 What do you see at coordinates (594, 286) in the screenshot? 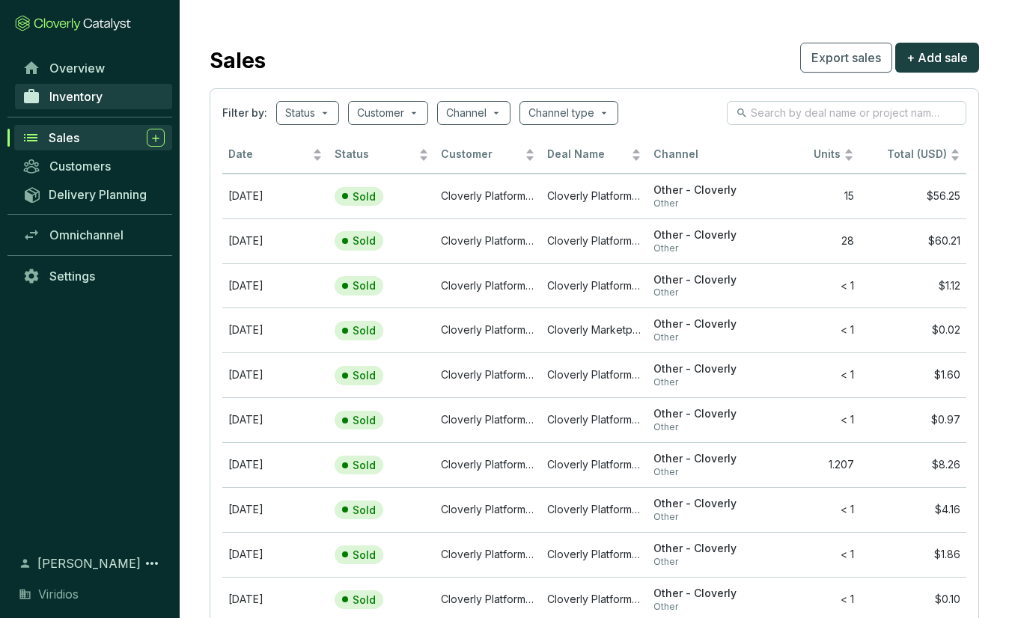
I see `td: Cloverly Platform Floresta Verde REDD+ Project Nov 28` at bounding box center [594, 286].